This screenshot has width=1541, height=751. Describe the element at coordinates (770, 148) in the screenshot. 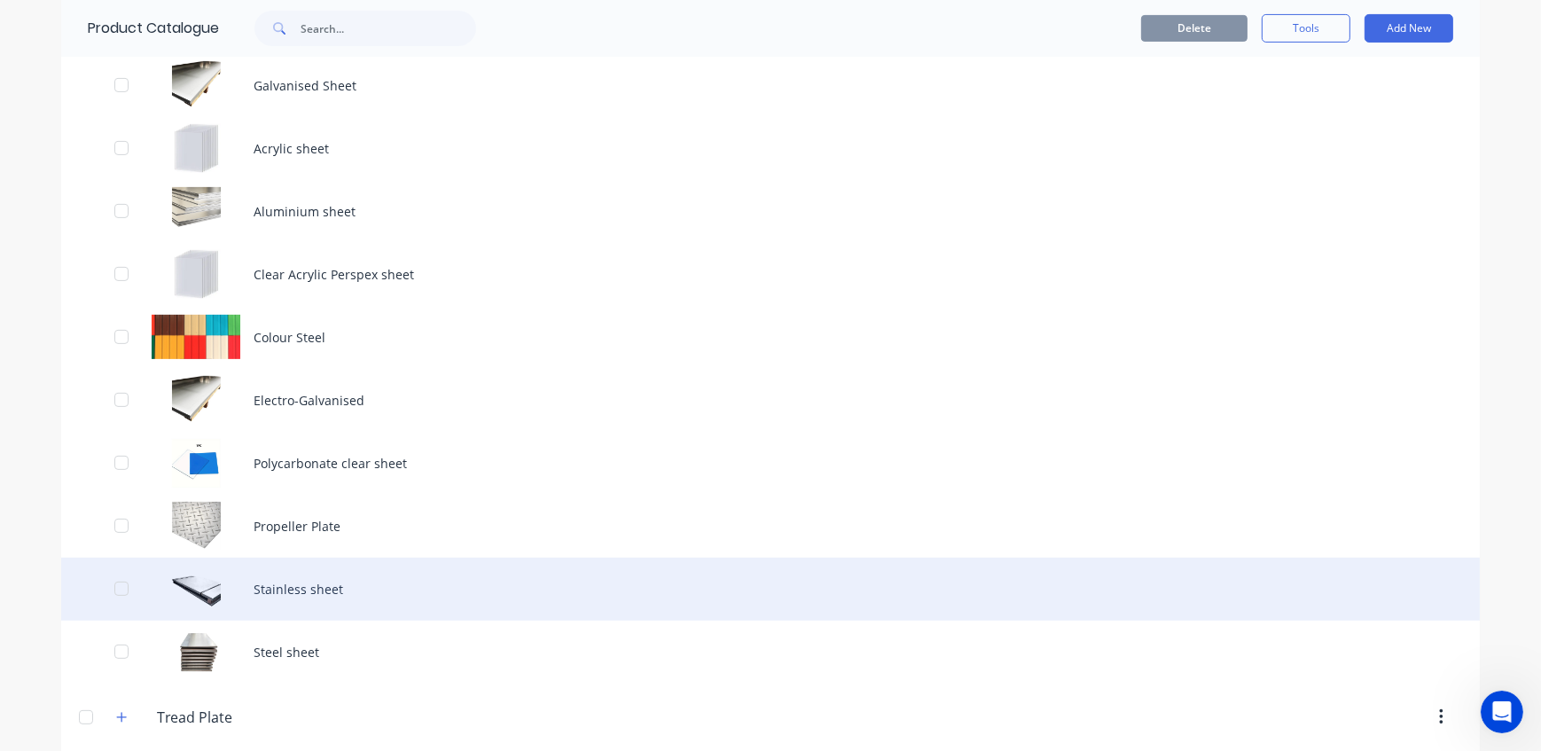

I see `div: Acrylic sheetAcrylic sheet` at that location.